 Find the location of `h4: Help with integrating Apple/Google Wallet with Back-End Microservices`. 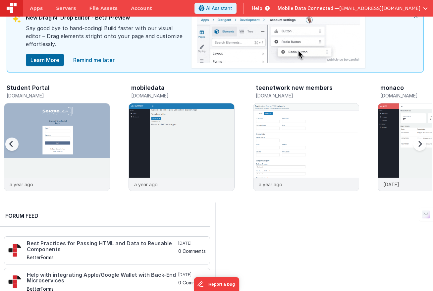

h4: Help with integrating Apple/Google Wallet with Back-End Microservices is located at coordinates (102, 278).